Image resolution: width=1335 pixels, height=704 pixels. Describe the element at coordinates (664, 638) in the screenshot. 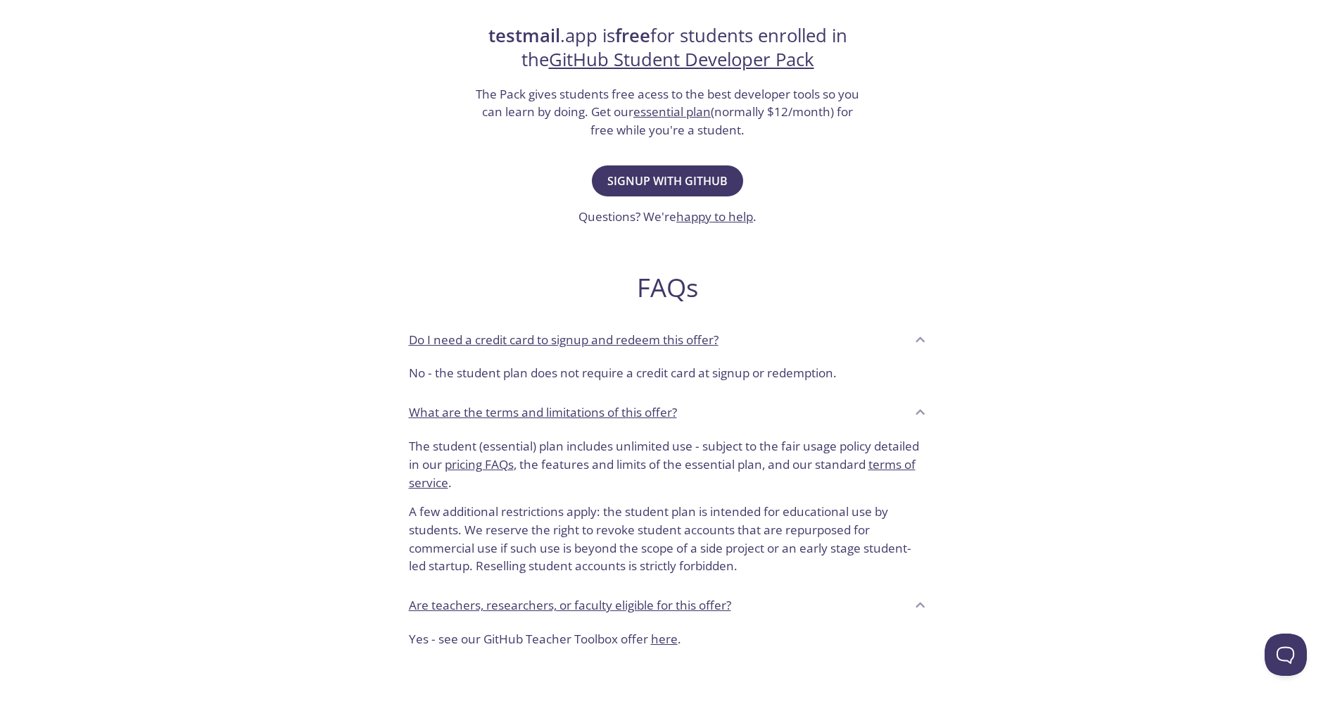

I see `a: here` at that location.